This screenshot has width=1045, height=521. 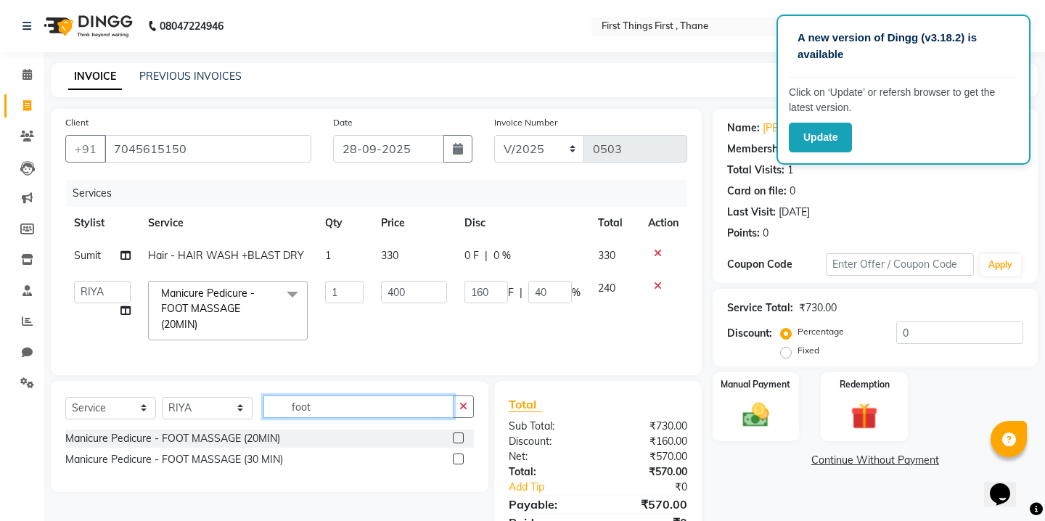 What do you see at coordinates (502, 255) in the screenshot?
I see `span: 0 %` at bounding box center [502, 255].